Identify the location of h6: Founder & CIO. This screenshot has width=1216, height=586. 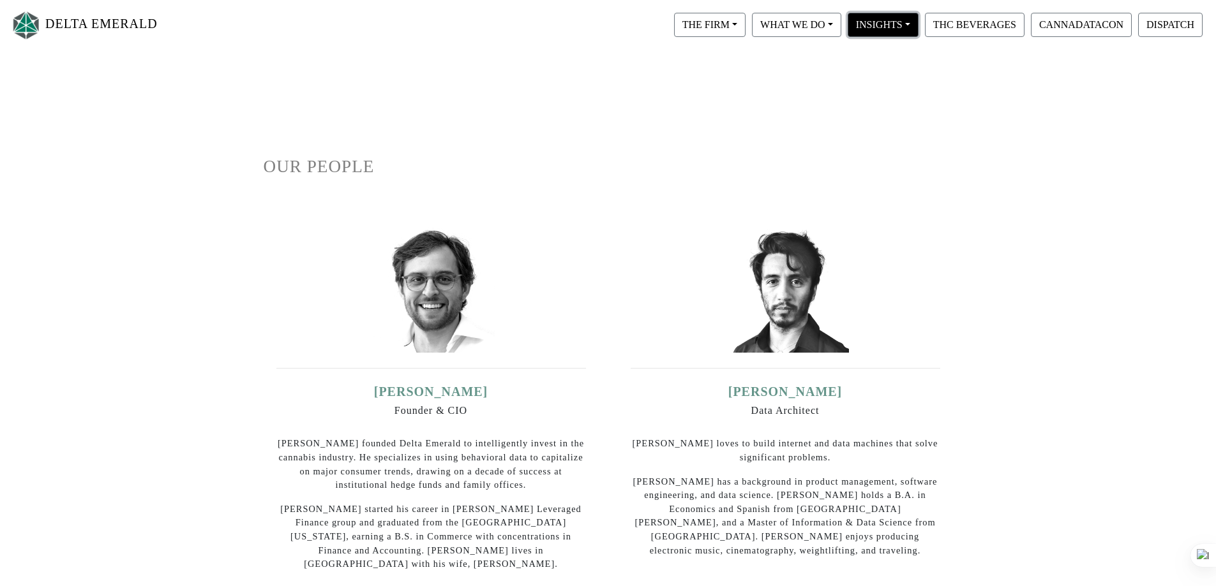
(431, 410).